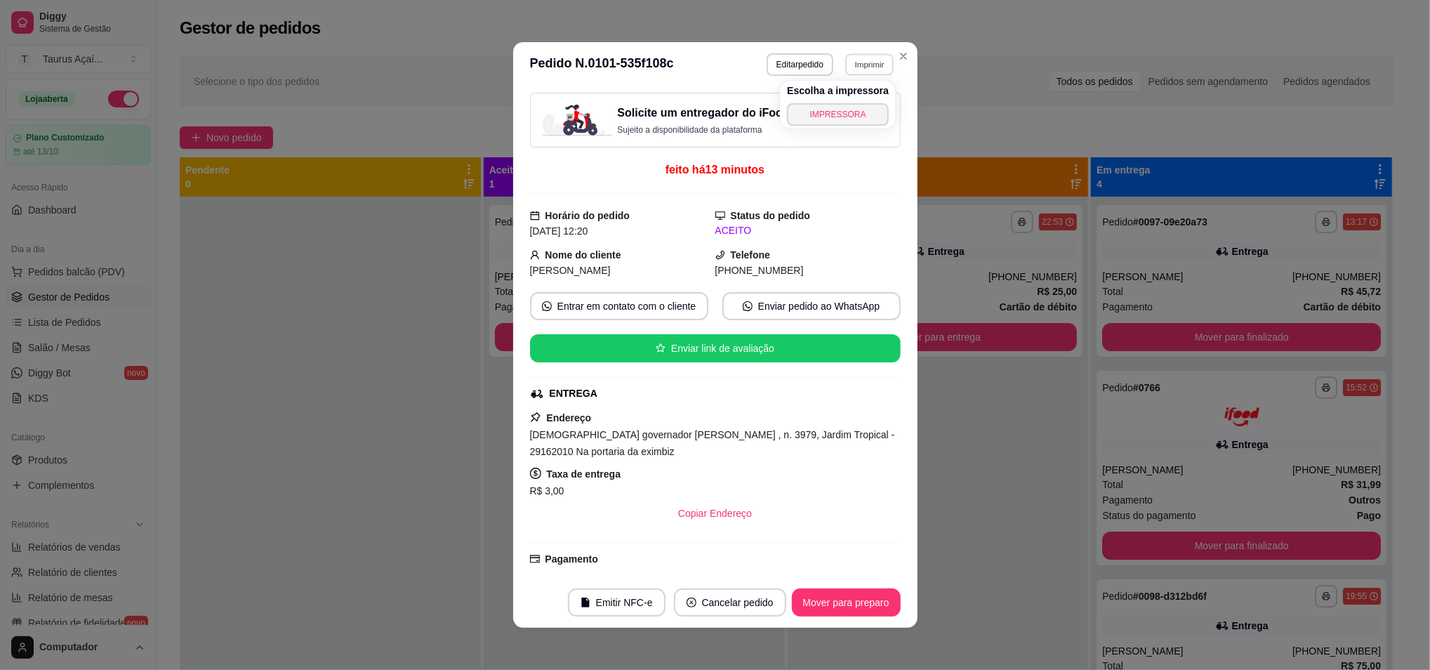 The image size is (1430, 670). What do you see at coordinates (602, 65) in the screenshot?
I see `h3: Pedido N. 0101-535f108c` at bounding box center [602, 65].